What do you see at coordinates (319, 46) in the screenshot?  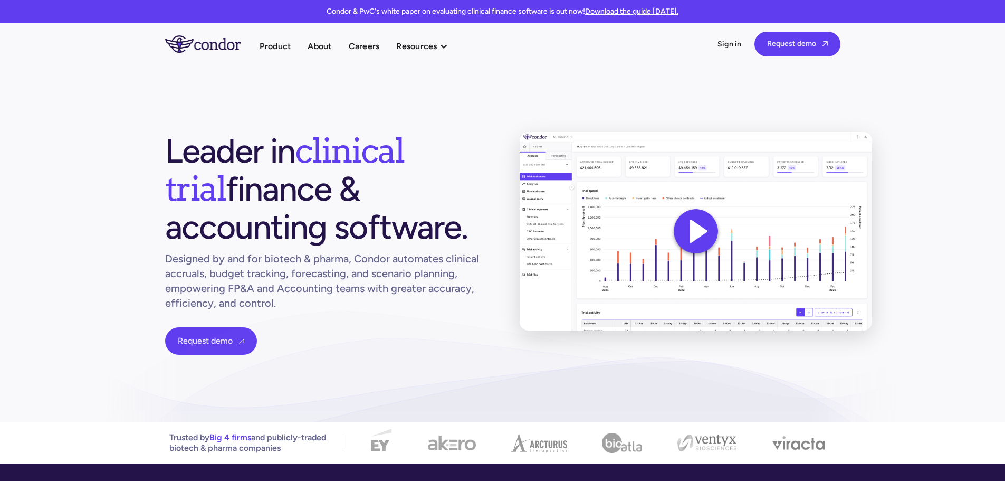 I see `a: About` at bounding box center [319, 46].